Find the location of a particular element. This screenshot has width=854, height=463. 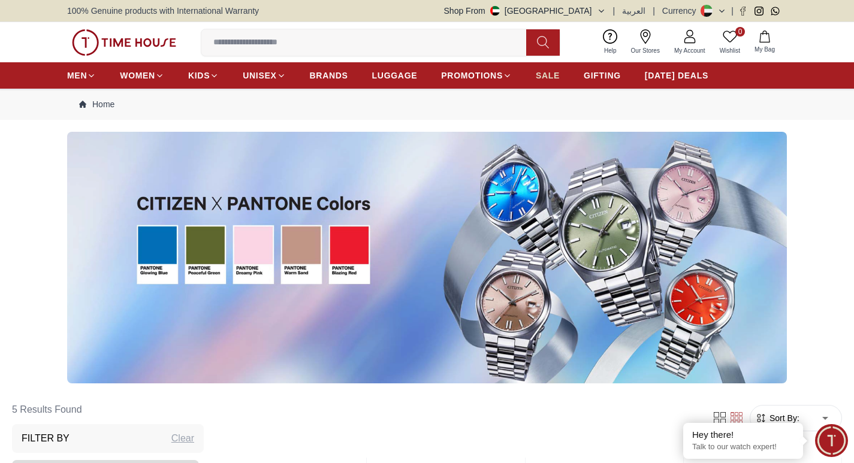

button: العربية is located at coordinates (633, 11).